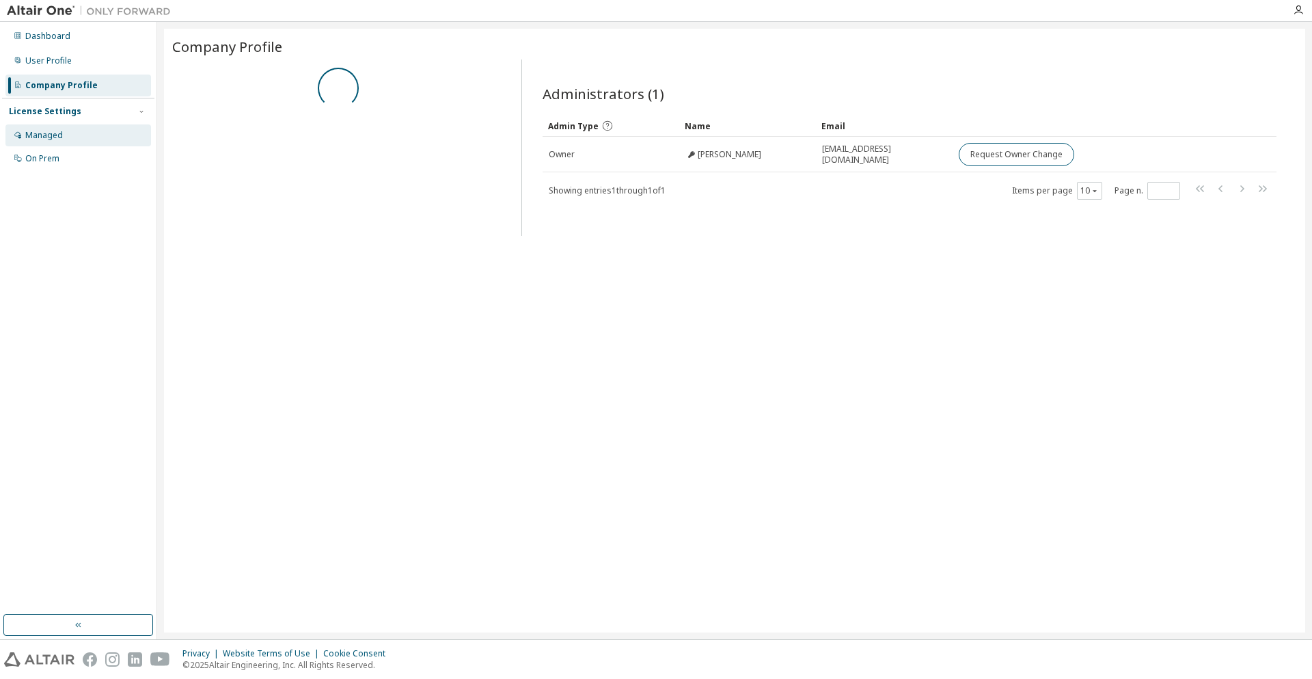 The width and height of the screenshot is (1312, 679). What do you see at coordinates (573, 126) in the screenshot?
I see `span: Admin Type` at bounding box center [573, 126].